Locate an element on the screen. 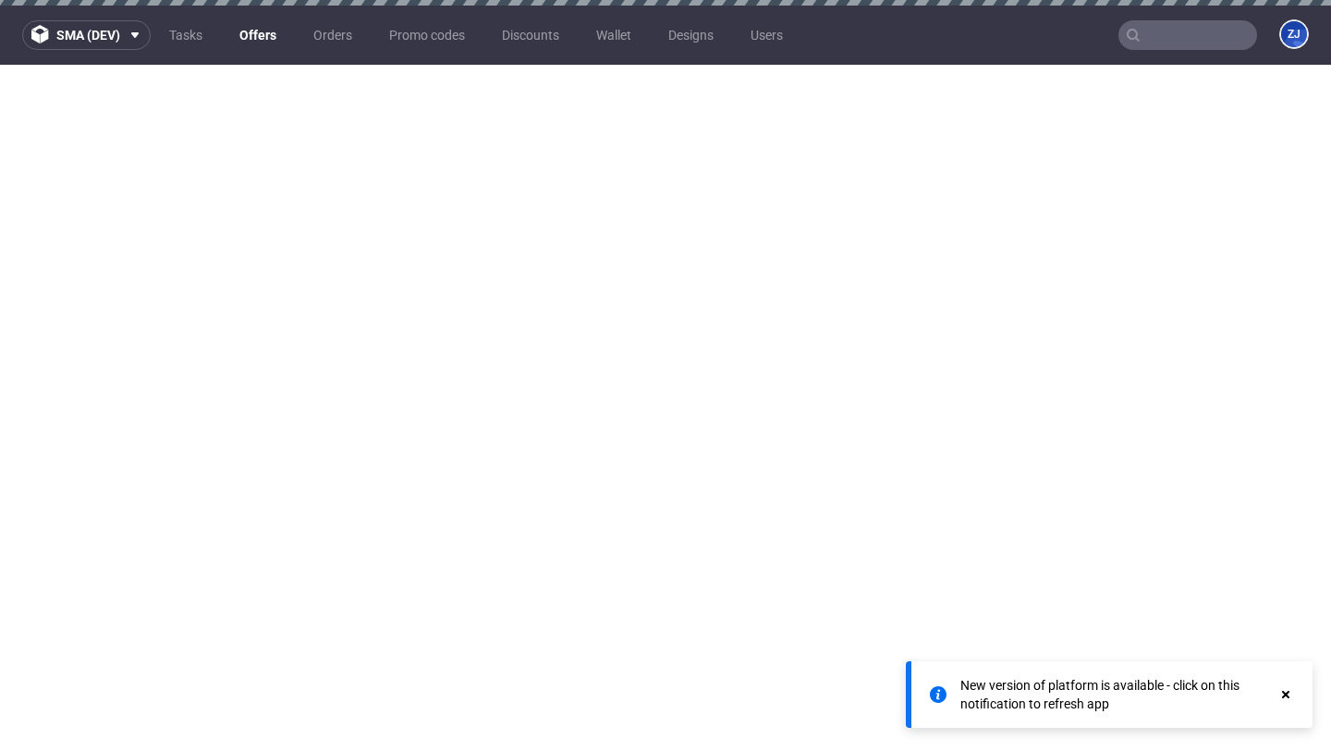  a: Tasks is located at coordinates (186, 35).